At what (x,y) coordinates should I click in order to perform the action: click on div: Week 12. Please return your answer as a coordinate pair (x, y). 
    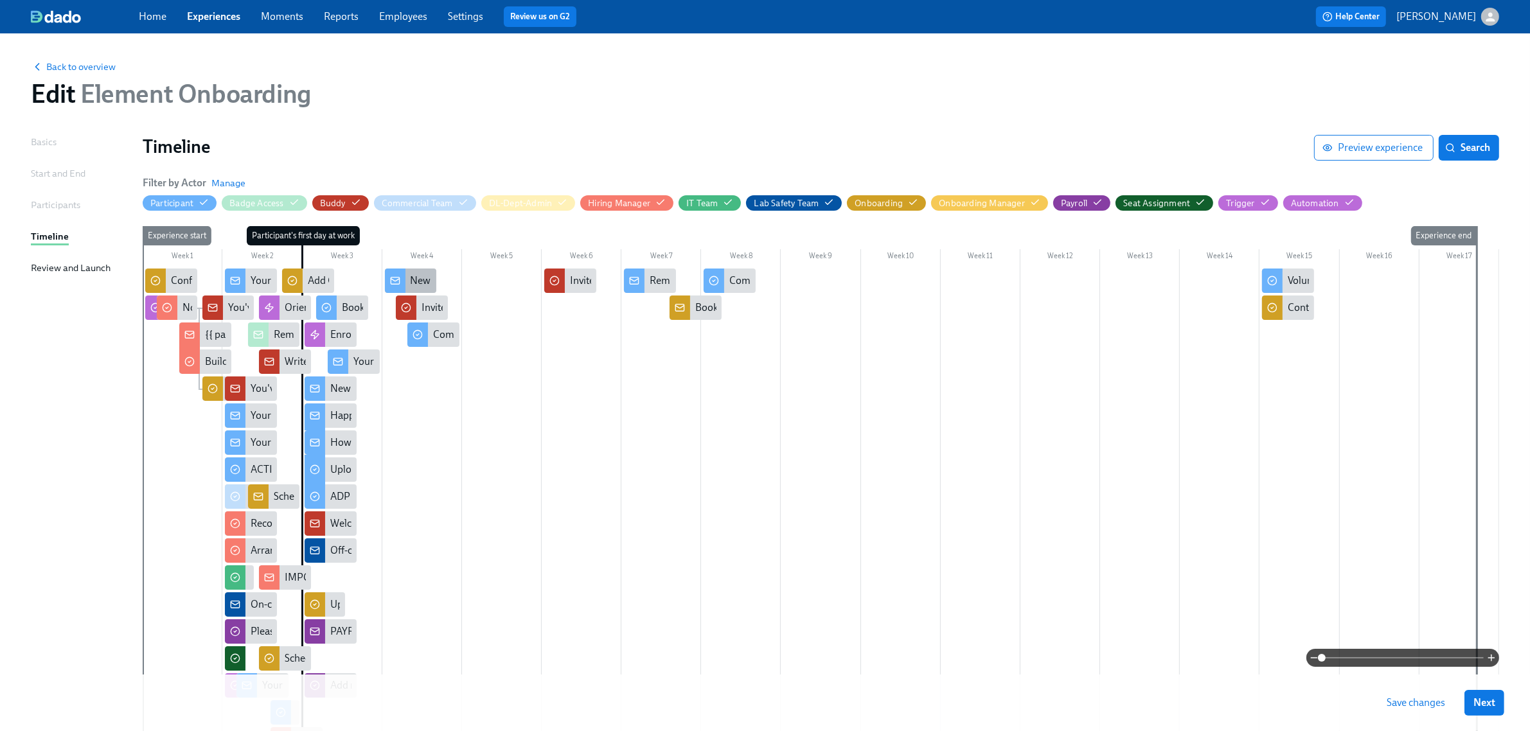
    Looking at the image, I should click on (1060, 258).